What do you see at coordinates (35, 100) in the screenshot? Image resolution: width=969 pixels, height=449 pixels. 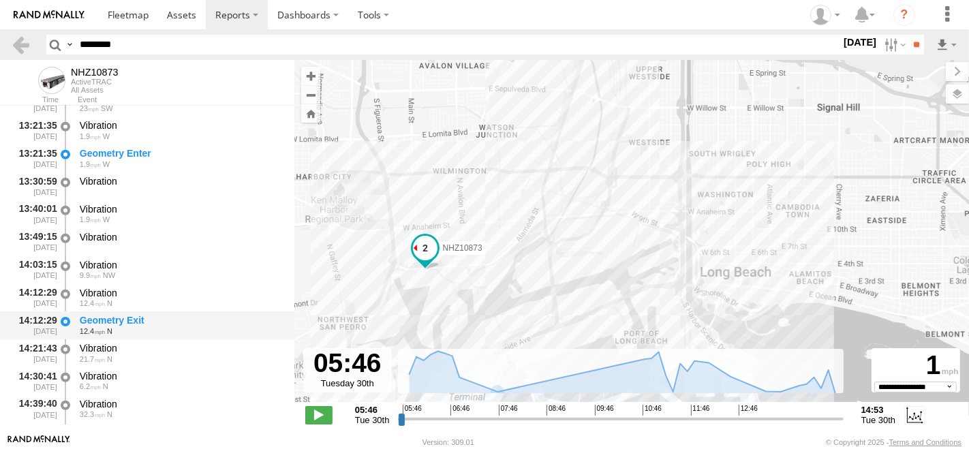 I see `div: Time` at bounding box center [35, 100].